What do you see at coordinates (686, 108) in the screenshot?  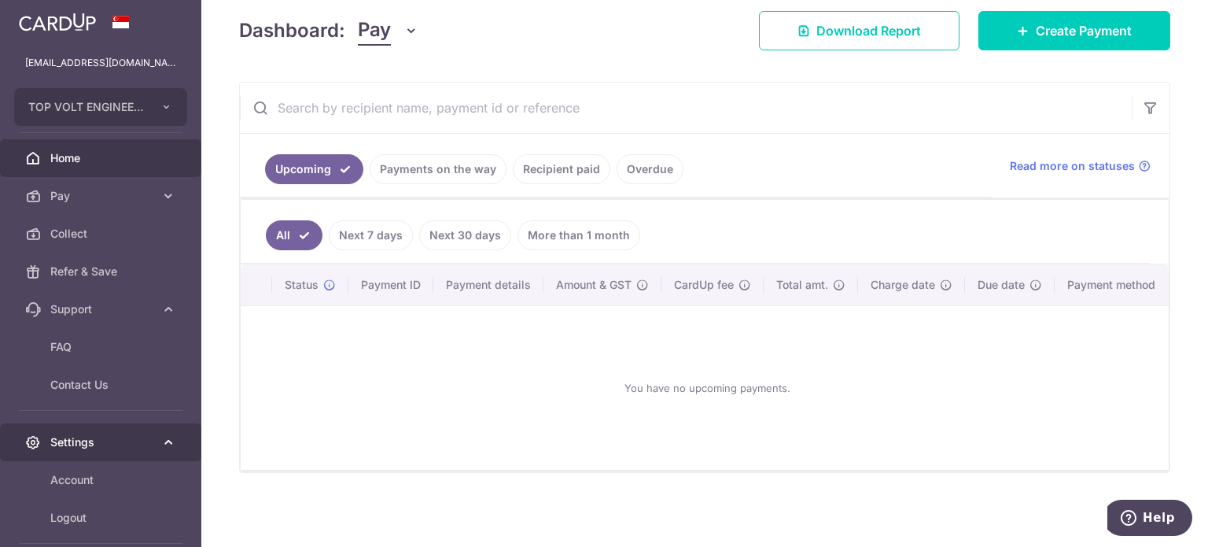 I see `input: Search by recipient name, payment id or reference` at bounding box center [686, 108].